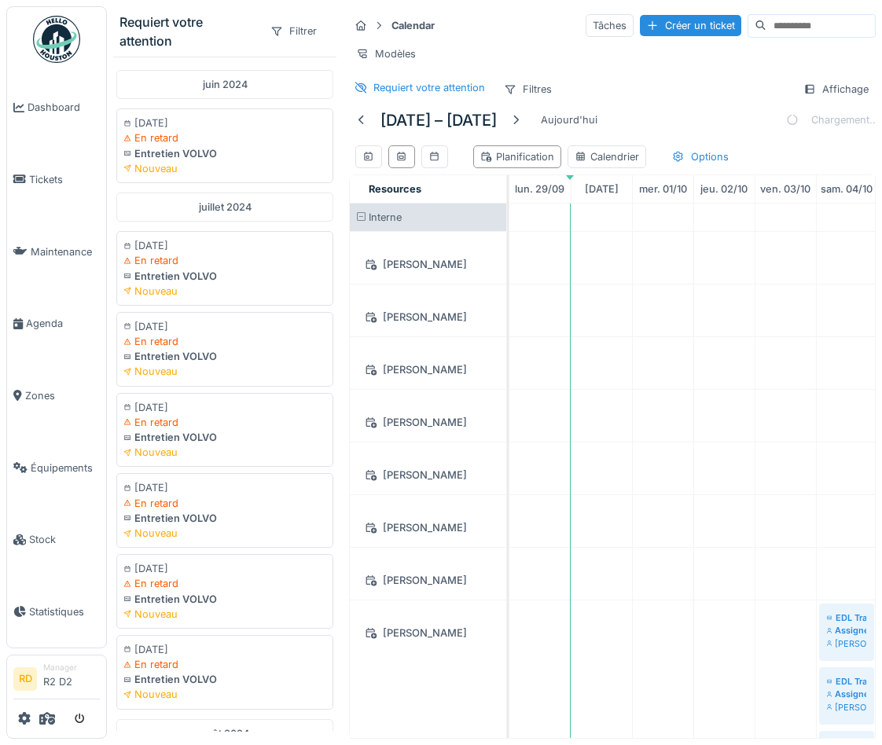  I want to click on span: Statistiques, so click(64, 611).